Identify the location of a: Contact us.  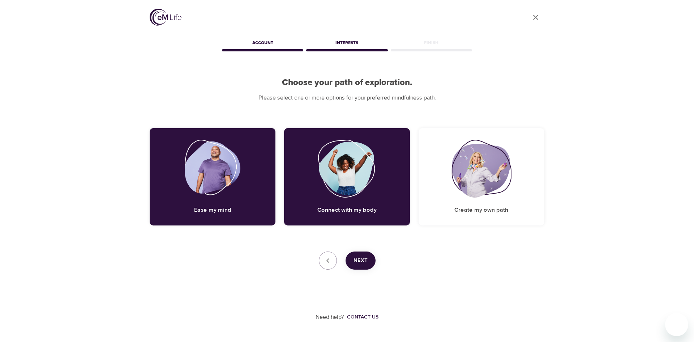
(361, 317).